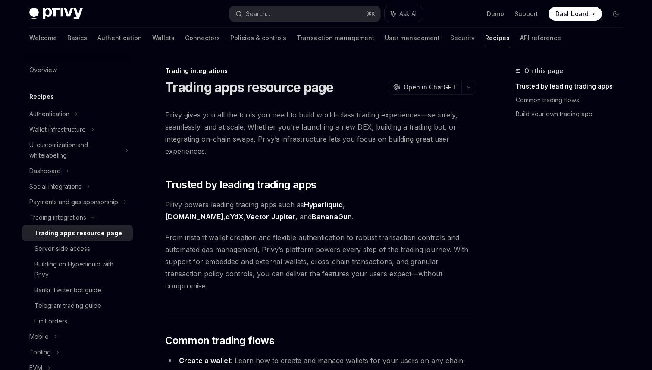 This screenshot has height=370, width=652. I want to click on a: Build your own trading app, so click(573, 114).